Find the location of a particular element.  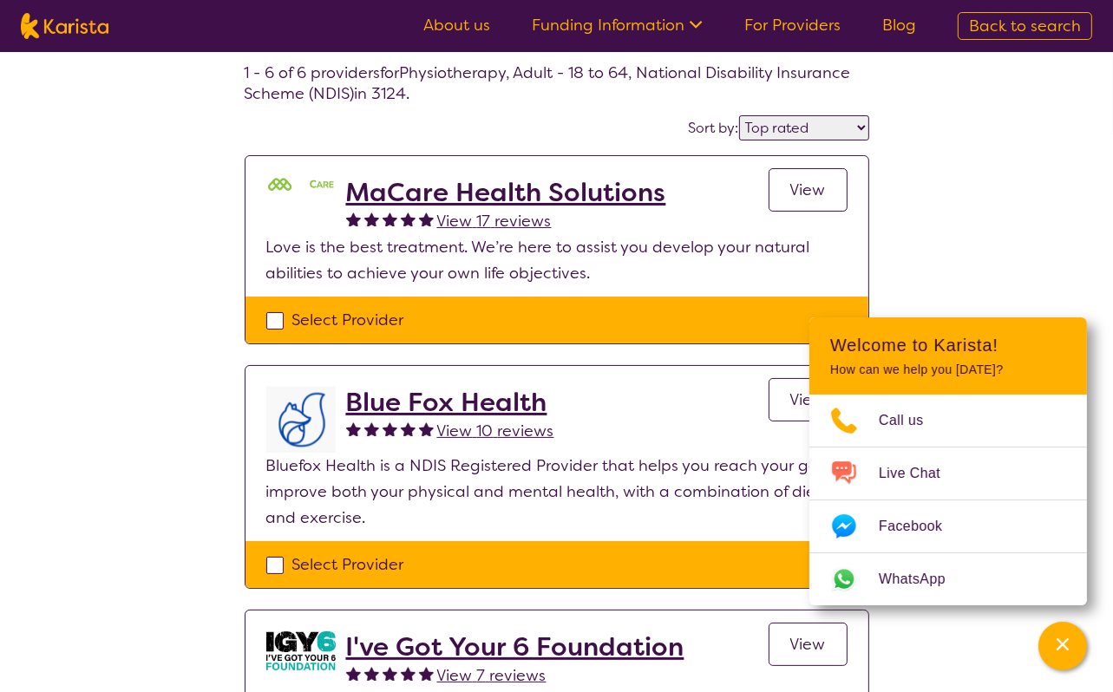

h2: Welcome to Karista! is located at coordinates (948, 345).